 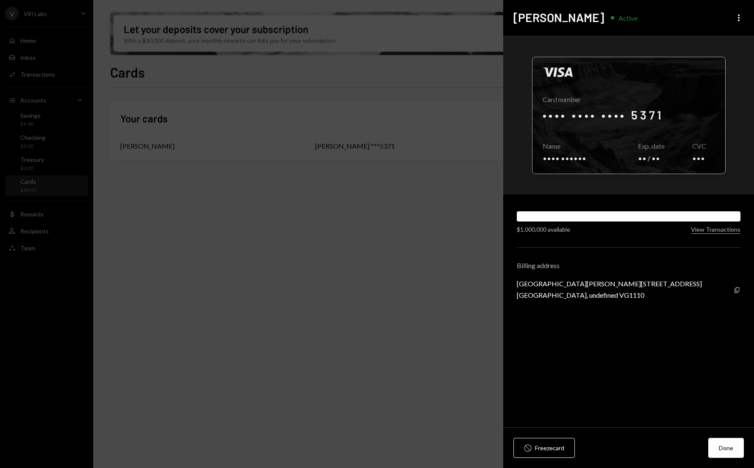 What do you see at coordinates (629, 115) in the screenshot?
I see `div: Click to reveal` at bounding box center [629, 115].